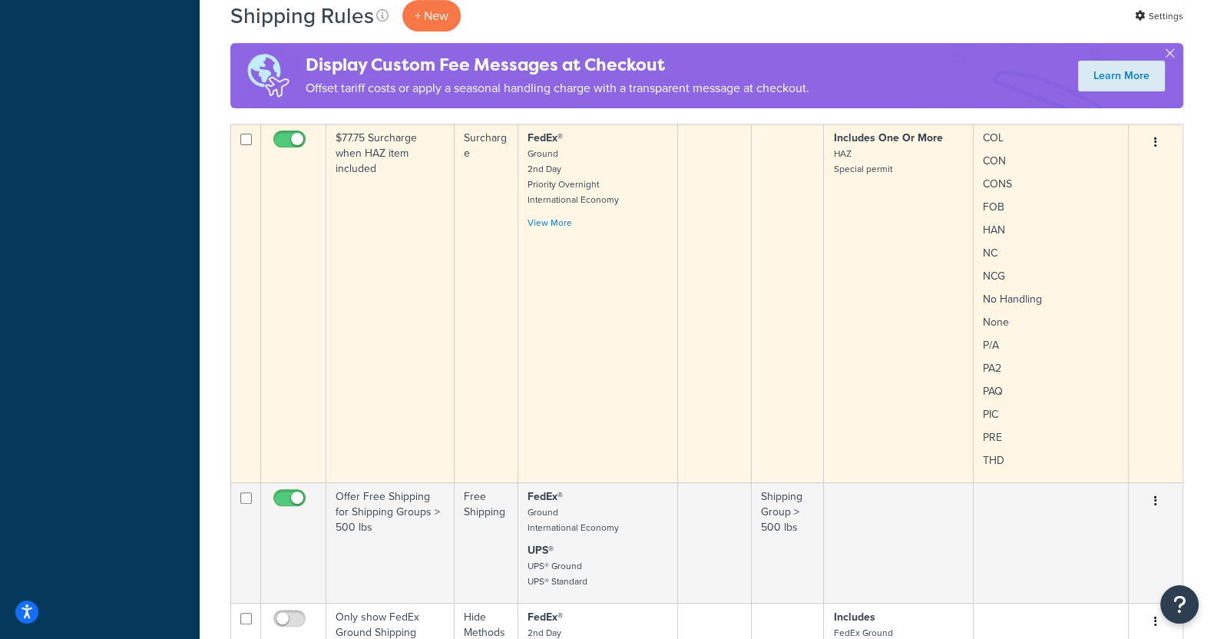  What do you see at coordinates (1051, 184) in the screenshot?
I see `p: CONS` at bounding box center [1051, 184].